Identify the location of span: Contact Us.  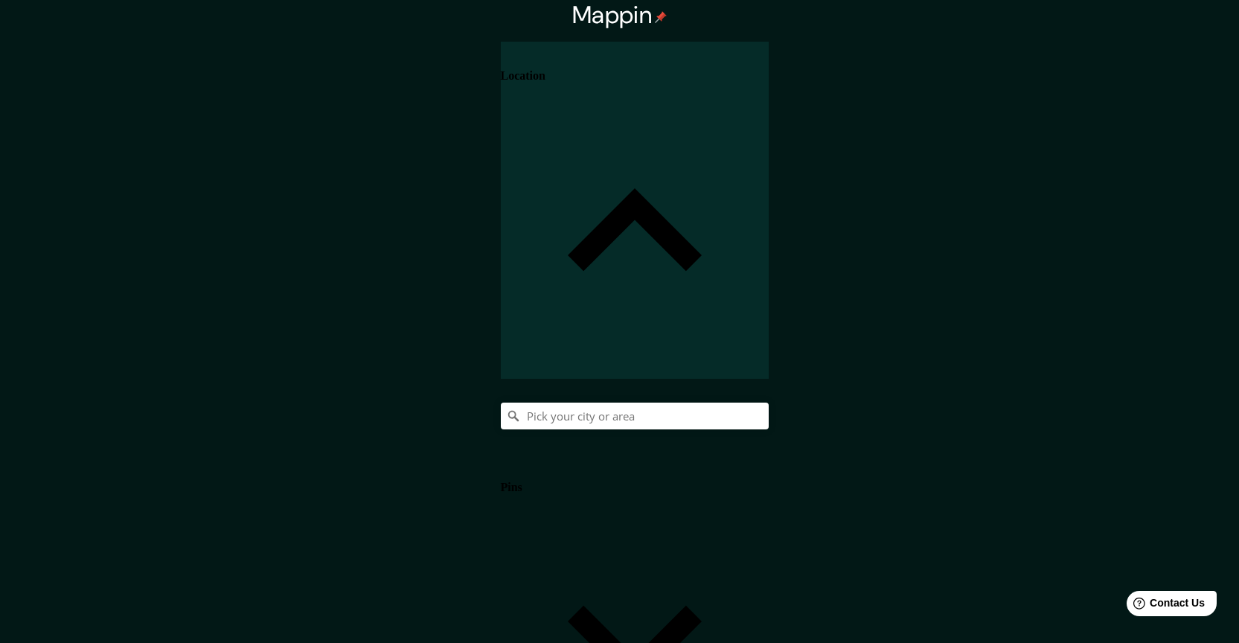
(71, 18).